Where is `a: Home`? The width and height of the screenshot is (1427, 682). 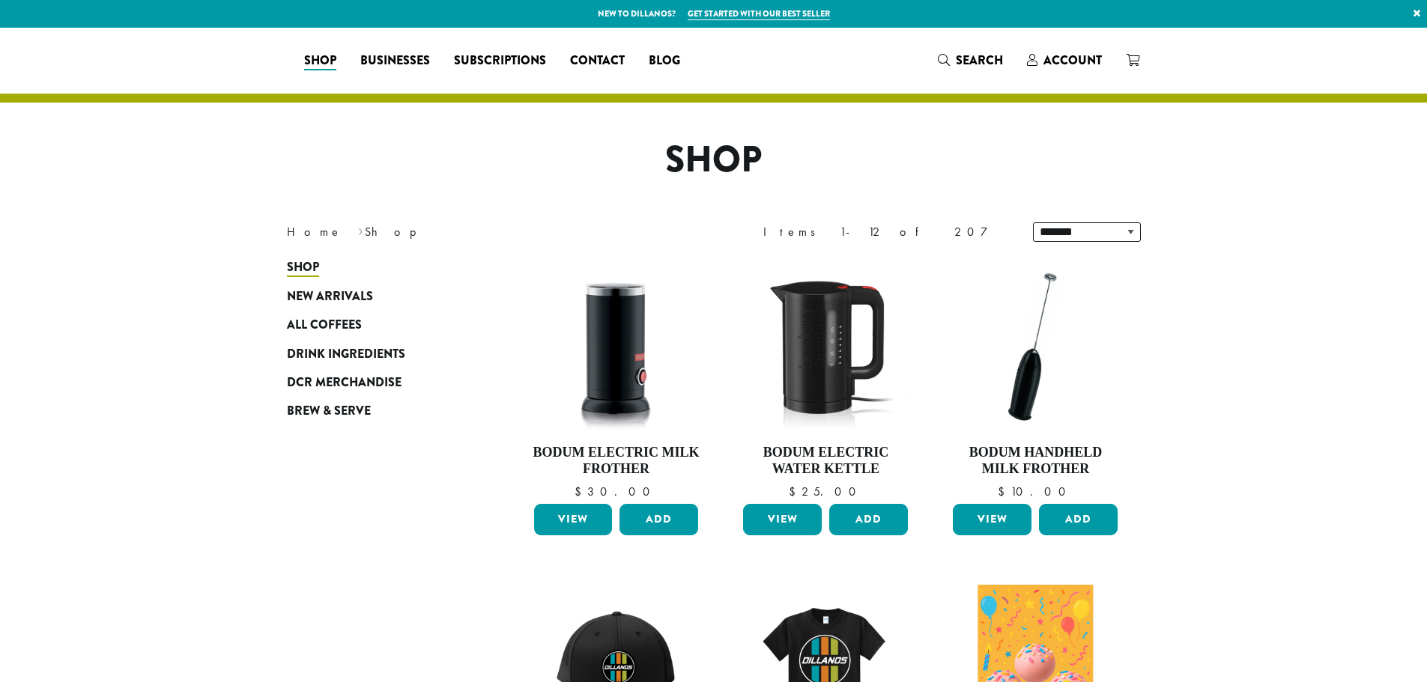
a: Home is located at coordinates (315, 231).